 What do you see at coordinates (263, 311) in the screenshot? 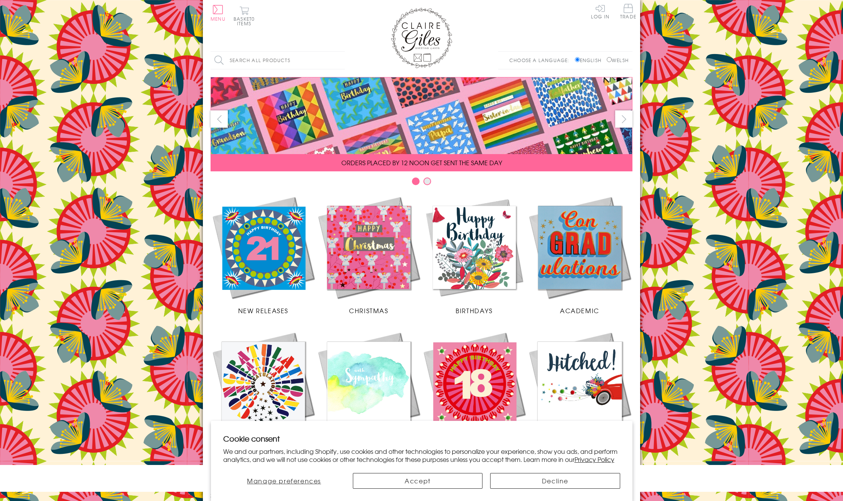
I see `span: New Releases` at bounding box center [263, 311].